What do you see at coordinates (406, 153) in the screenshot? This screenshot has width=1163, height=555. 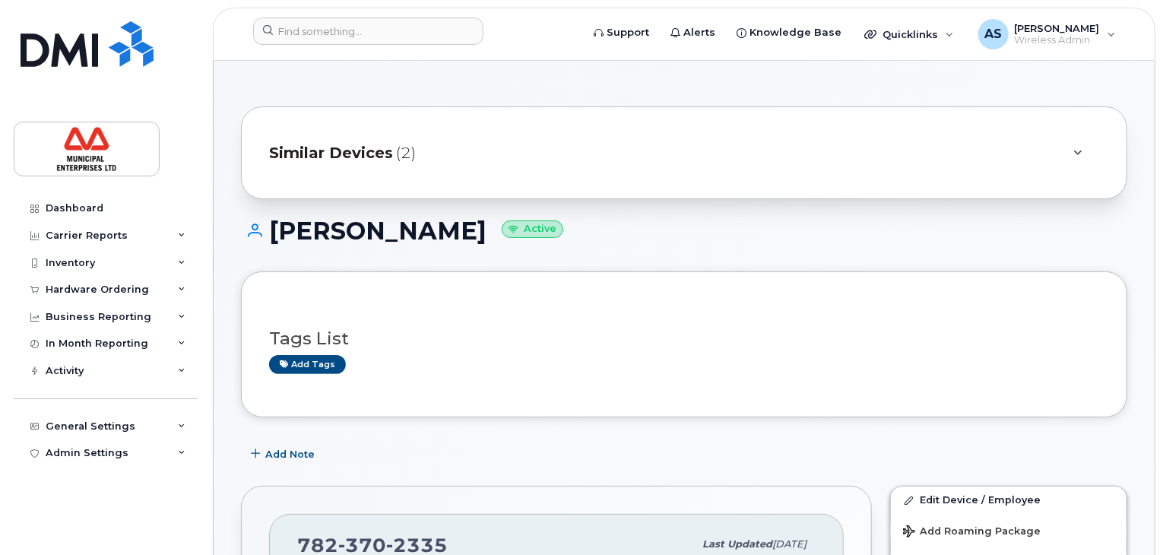 I see `span: (2)` at bounding box center [406, 153].